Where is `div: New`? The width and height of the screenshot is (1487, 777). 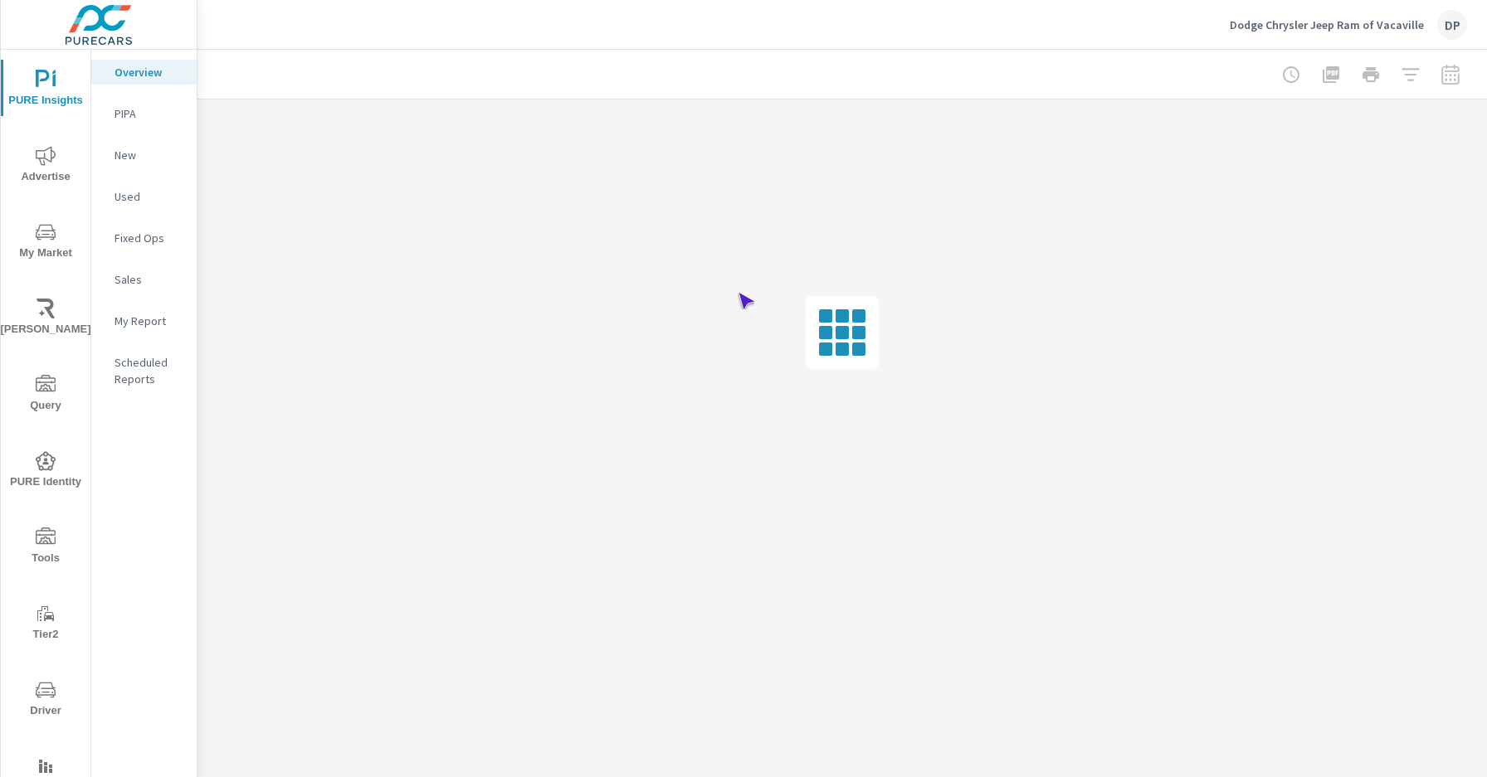
div: New is located at coordinates (144, 155).